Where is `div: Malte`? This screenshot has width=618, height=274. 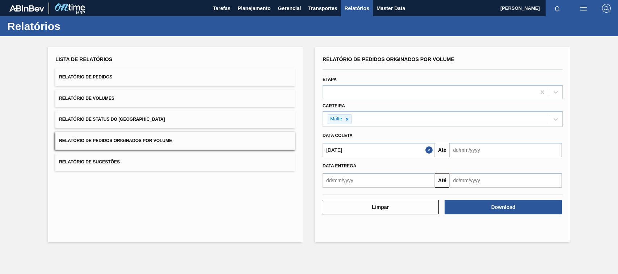 div: Malte is located at coordinates (335, 119).